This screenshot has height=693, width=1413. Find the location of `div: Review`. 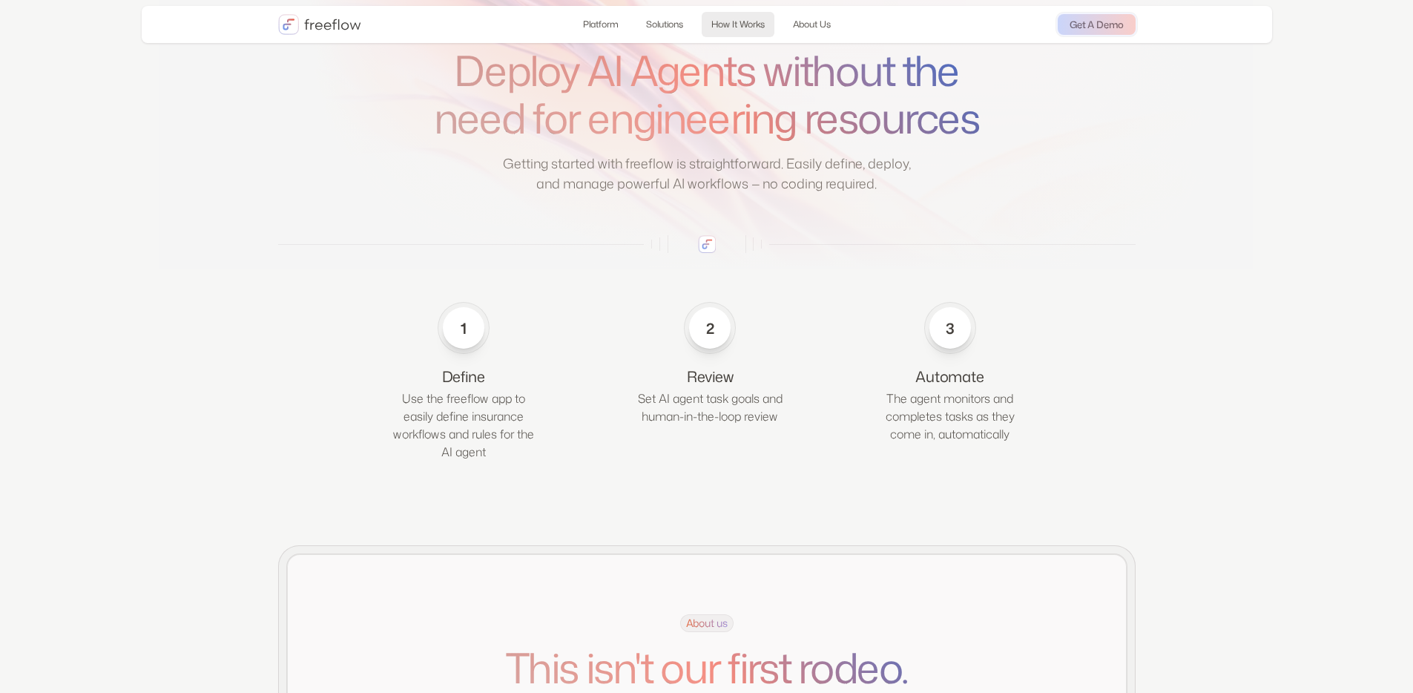

div: Review is located at coordinates (710, 376).